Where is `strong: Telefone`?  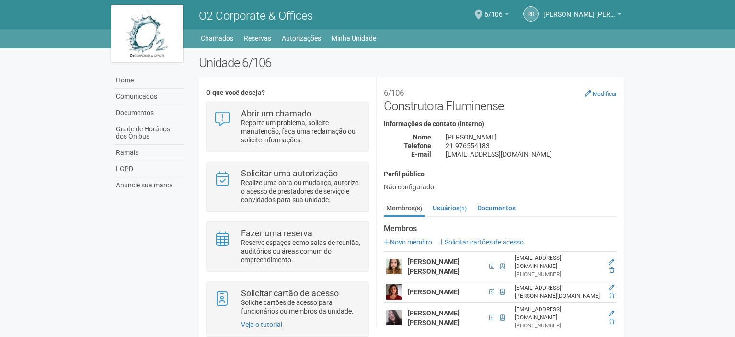 strong: Telefone is located at coordinates (418, 146).